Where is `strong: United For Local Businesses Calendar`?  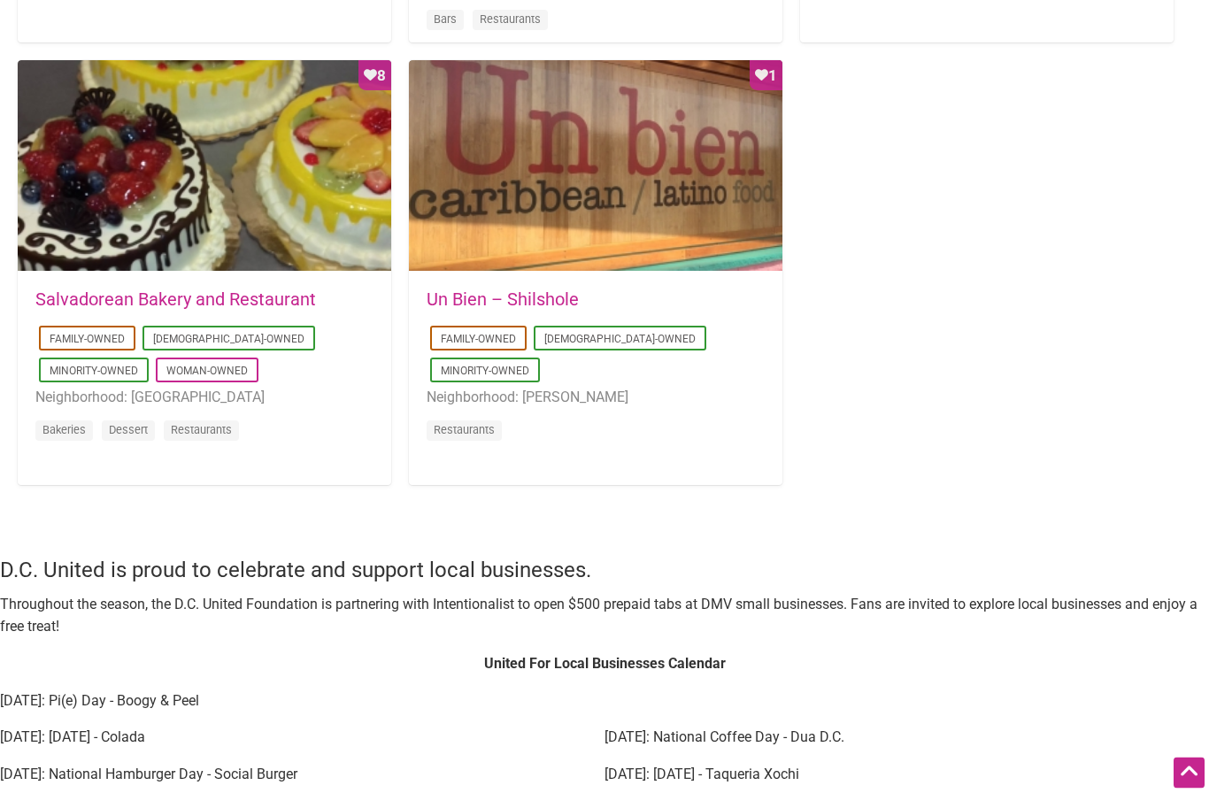
strong: United For Local Businesses Calendar is located at coordinates (604, 664).